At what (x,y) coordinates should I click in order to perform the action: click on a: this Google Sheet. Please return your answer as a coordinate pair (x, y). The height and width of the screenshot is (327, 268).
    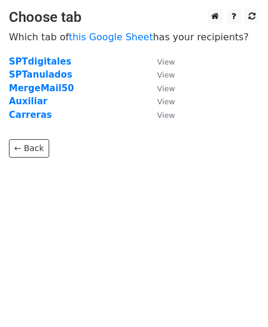
    Looking at the image, I should click on (111, 37).